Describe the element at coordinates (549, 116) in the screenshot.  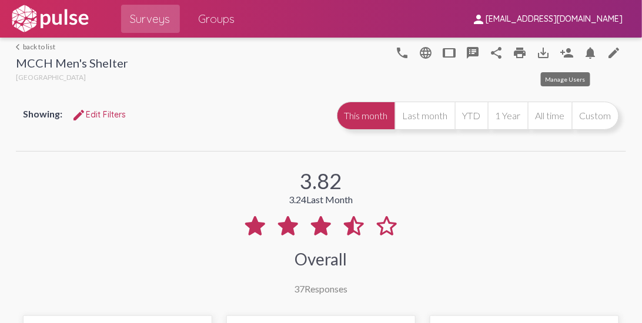
I see `button: All time` at that location.